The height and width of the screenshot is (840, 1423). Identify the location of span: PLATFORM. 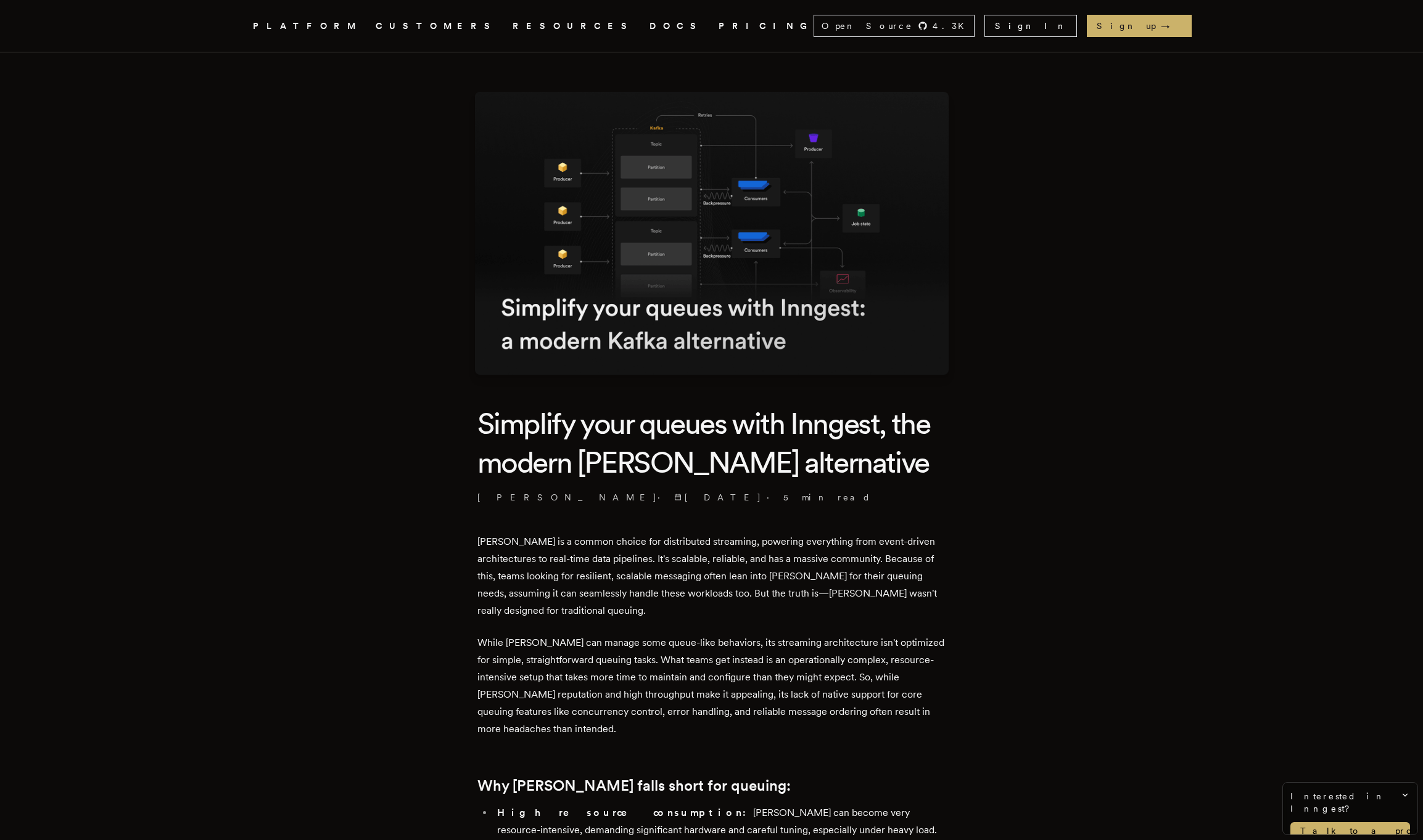
(307, 26).